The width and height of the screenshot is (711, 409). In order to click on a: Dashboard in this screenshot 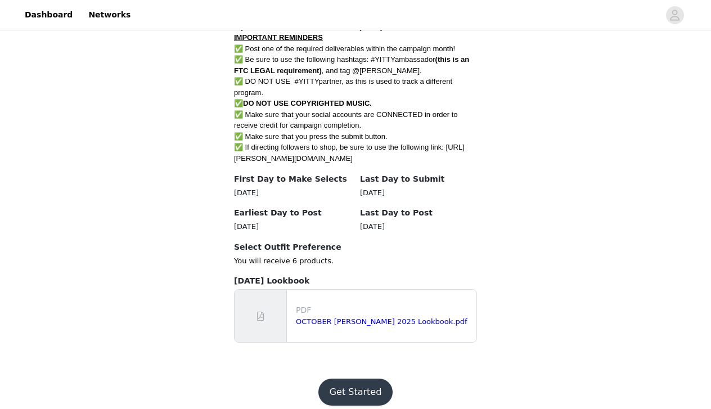, I will do `click(48, 15)`.